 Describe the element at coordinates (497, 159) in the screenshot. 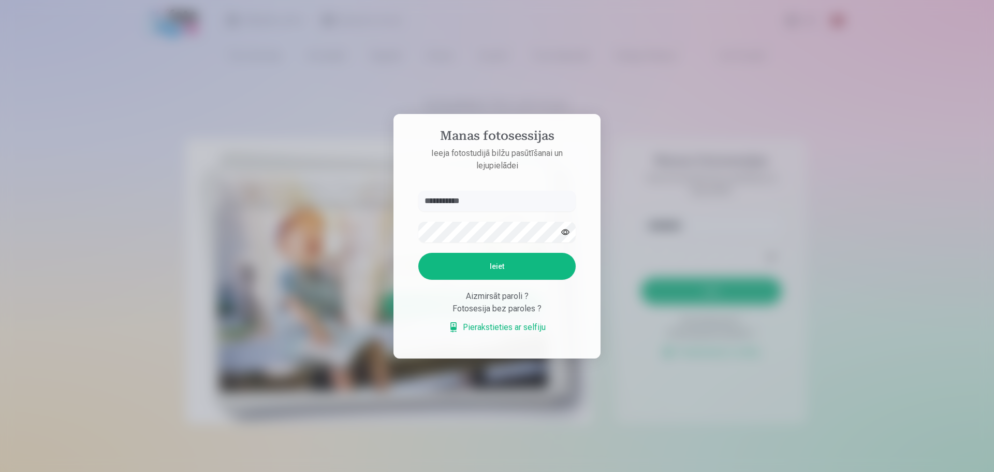

I see `p: Ieeja fotostudijā bilžu pasūtīšanai un lejupielādei` at that location.